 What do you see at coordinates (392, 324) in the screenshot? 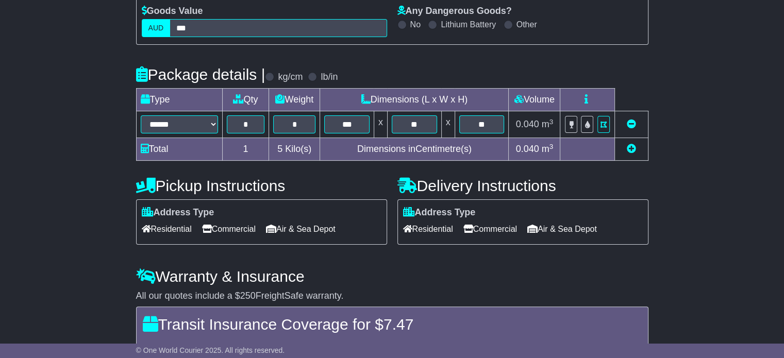
I see `h4: Transit Insurance Coverage for $` at bounding box center [392, 324].